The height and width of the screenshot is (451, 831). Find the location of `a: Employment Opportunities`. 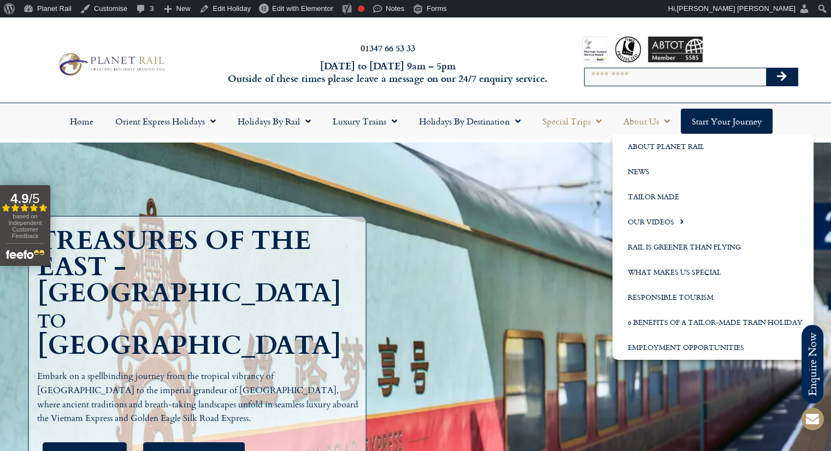

a: Employment Opportunities is located at coordinates (713, 348).